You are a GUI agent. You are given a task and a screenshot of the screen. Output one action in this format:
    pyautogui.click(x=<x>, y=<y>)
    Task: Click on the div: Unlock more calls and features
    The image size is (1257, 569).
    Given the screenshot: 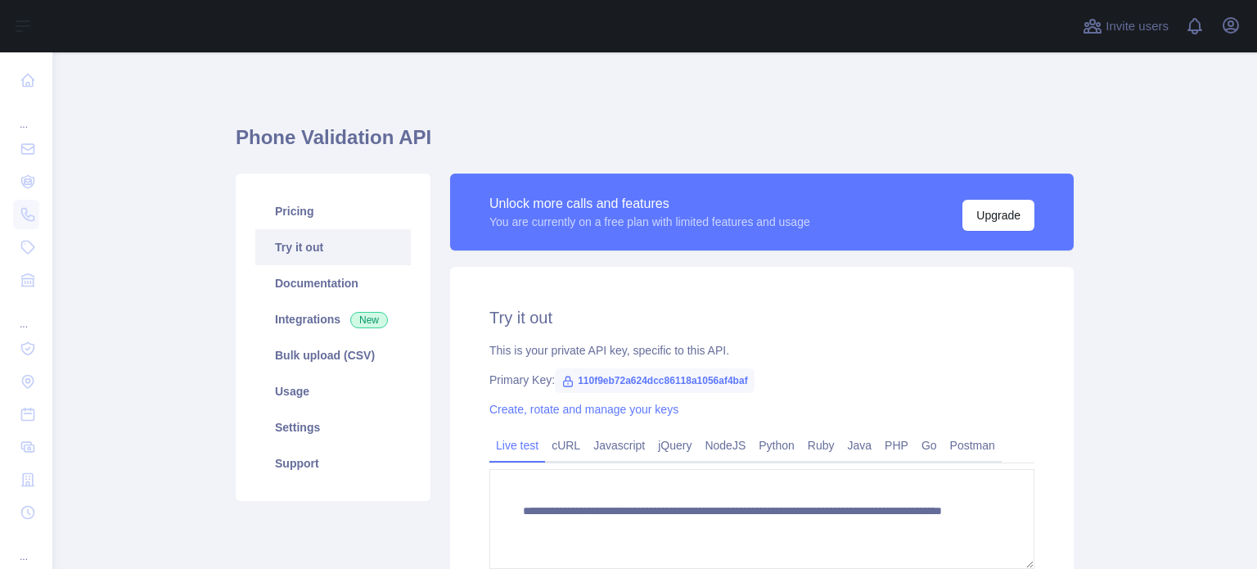 What is the action you would take?
    pyautogui.click(x=650, y=204)
    